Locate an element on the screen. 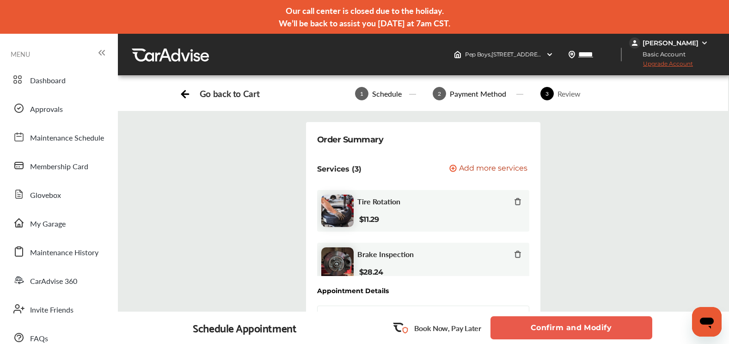  a: Dashboard is located at coordinates (58, 79).